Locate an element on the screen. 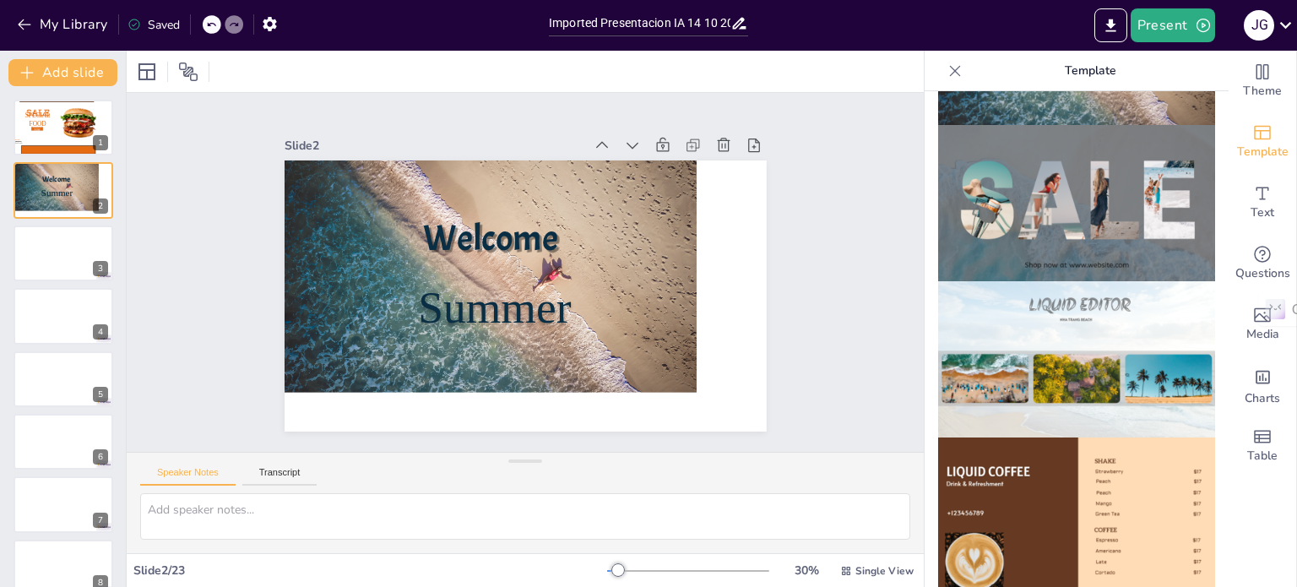 The height and width of the screenshot is (587, 1297). div: Add charts and graphs is located at coordinates (1263, 385).